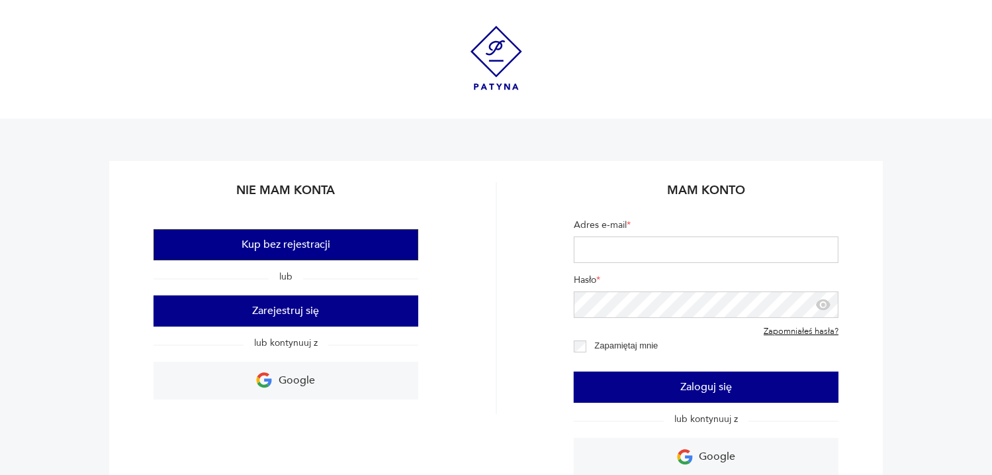 This screenshot has width=992, height=475. What do you see at coordinates (626, 345) in the screenshot?
I see `label: Zapamiętaj mnie` at bounding box center [626, 345].